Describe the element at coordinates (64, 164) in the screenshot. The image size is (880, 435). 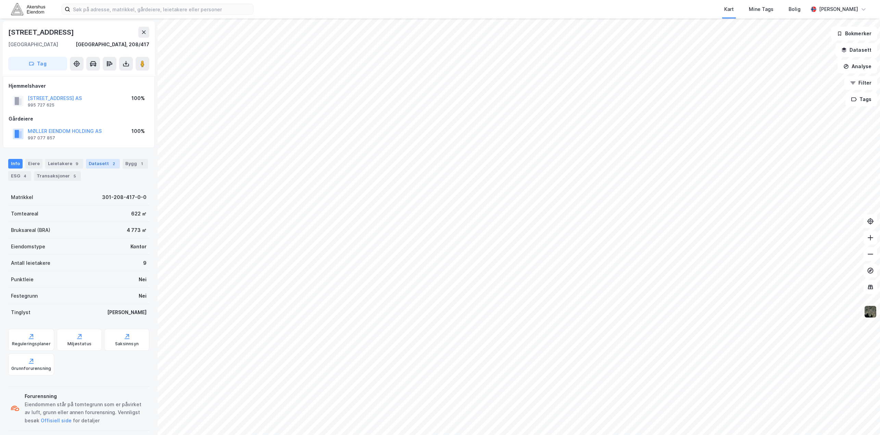
I see `div: Leietakere` at that location.